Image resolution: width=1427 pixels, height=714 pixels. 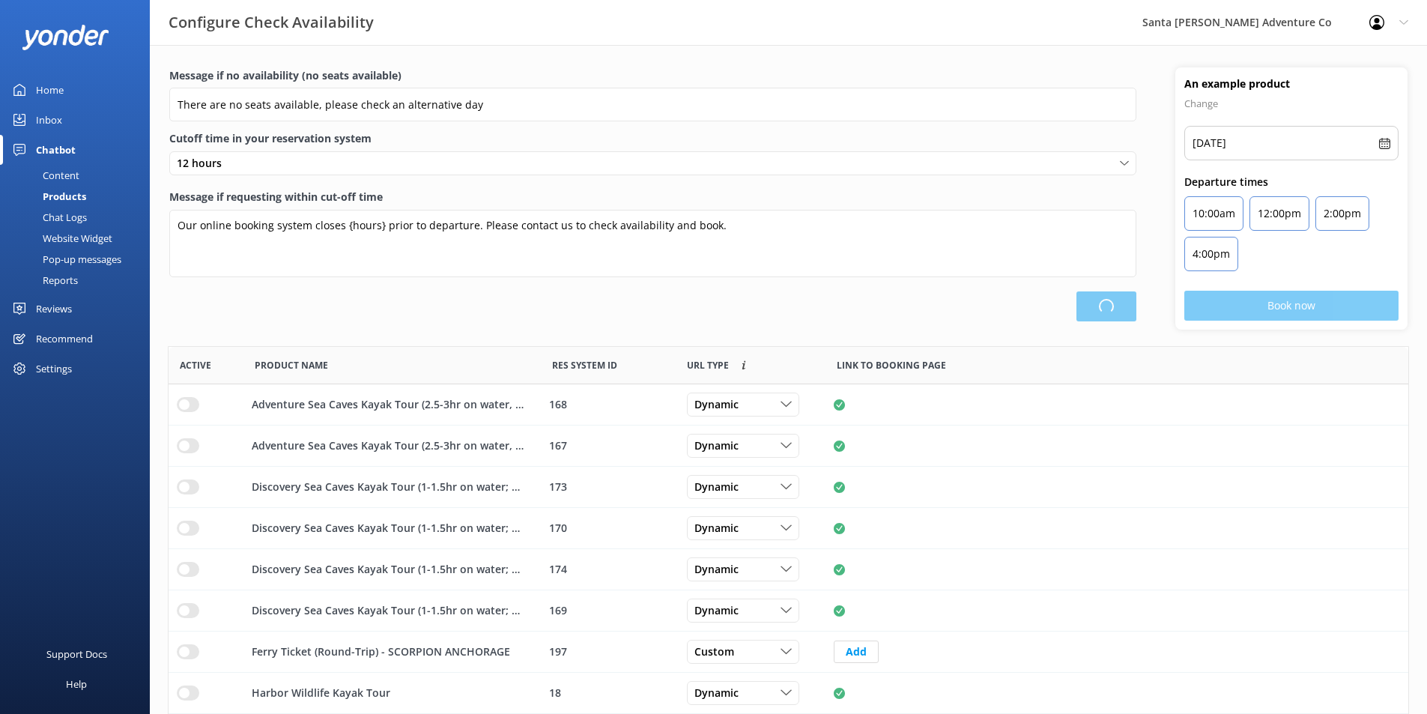 I want to click on div: 167, so click(x=608, y=446).